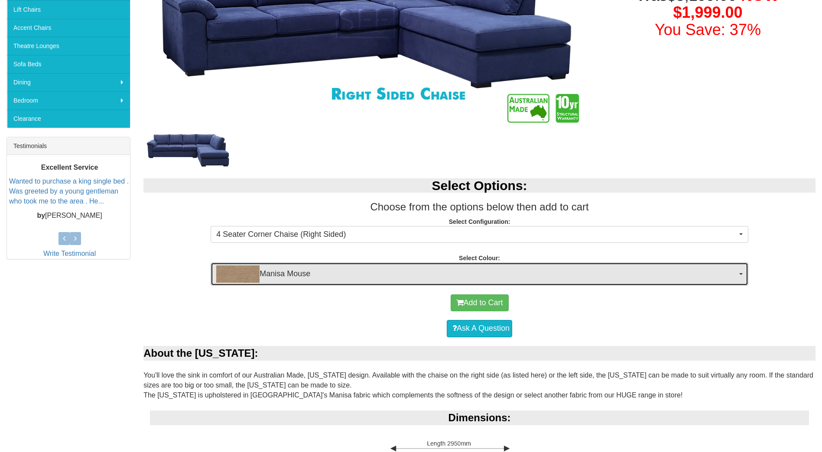  I want to click on b: Select Options:, so click(479, 185).